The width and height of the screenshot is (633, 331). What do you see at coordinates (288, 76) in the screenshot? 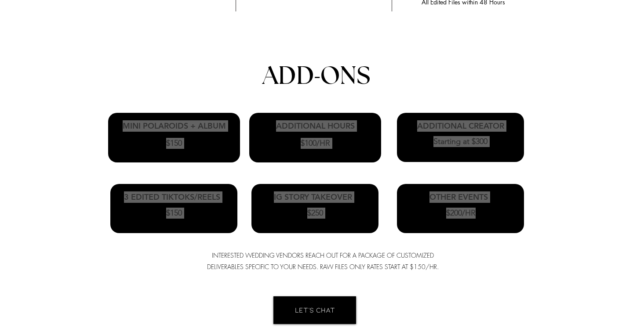
I see `span: ADD` at bounding box center [288, 76].